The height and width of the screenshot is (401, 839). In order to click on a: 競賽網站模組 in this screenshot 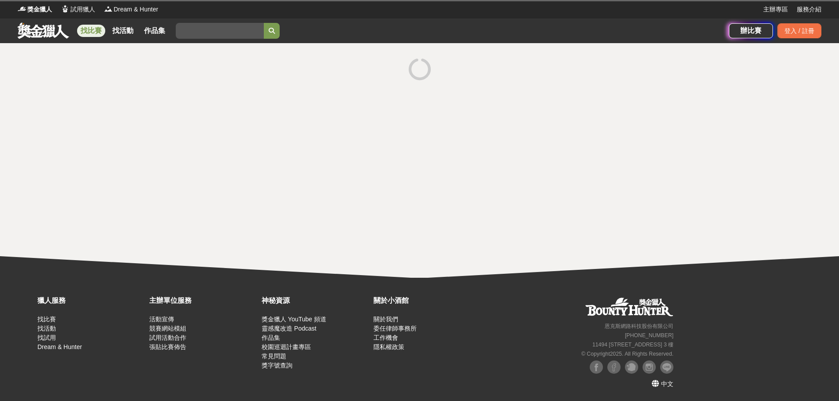, I will do `click(168, 329)`.